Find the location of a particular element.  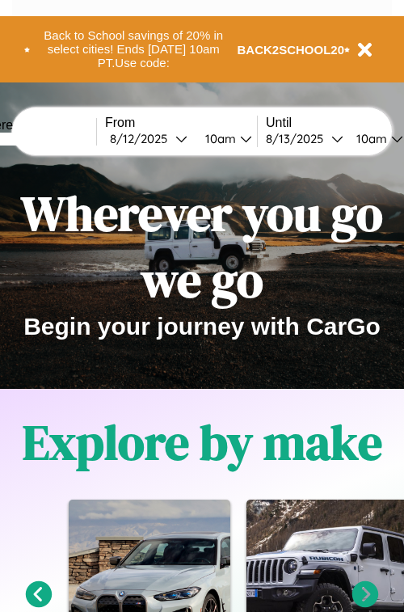

button: 10am is located at coordinates (225, 138).